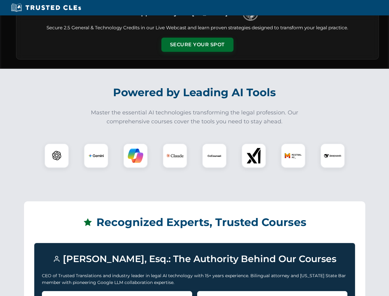  I want to click on div: Mistral AI, so click(293, 156).